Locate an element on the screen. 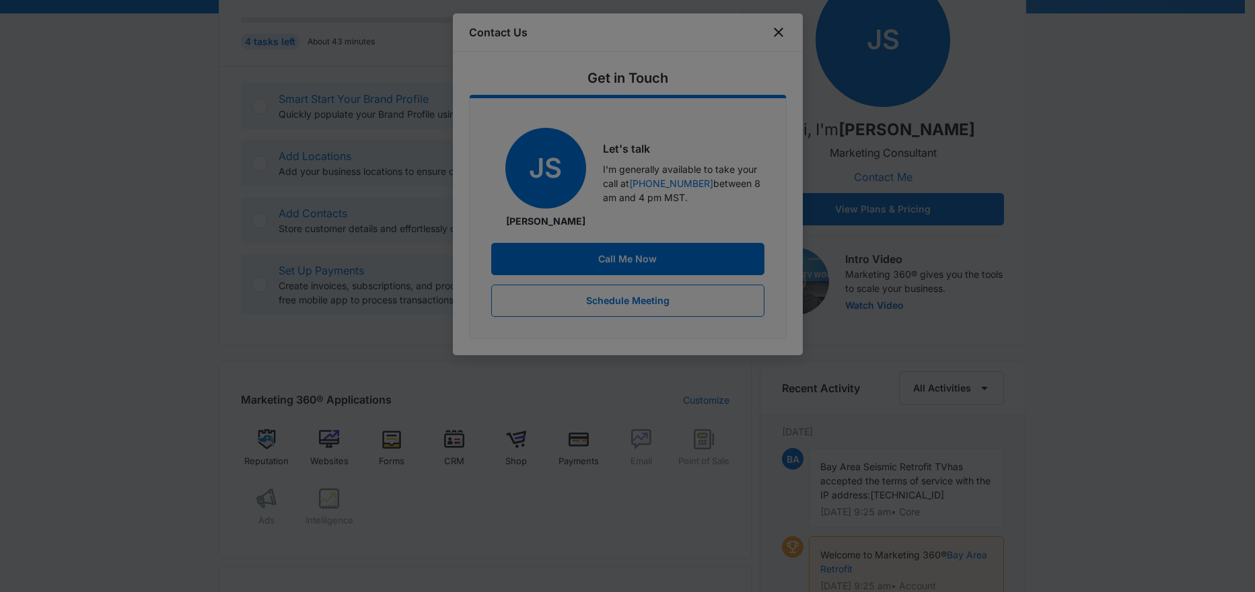  button: close is located at coordinates (778, 32).